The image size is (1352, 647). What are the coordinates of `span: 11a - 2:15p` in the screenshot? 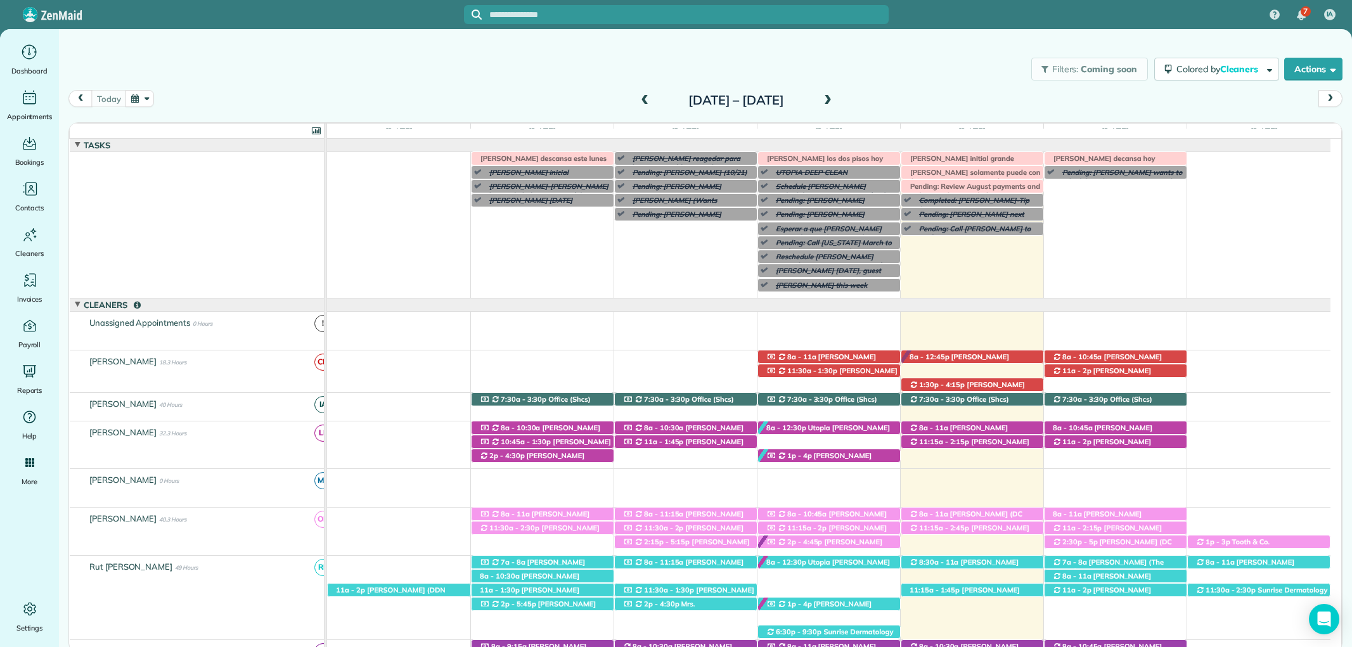 It's located at (1082, 528).